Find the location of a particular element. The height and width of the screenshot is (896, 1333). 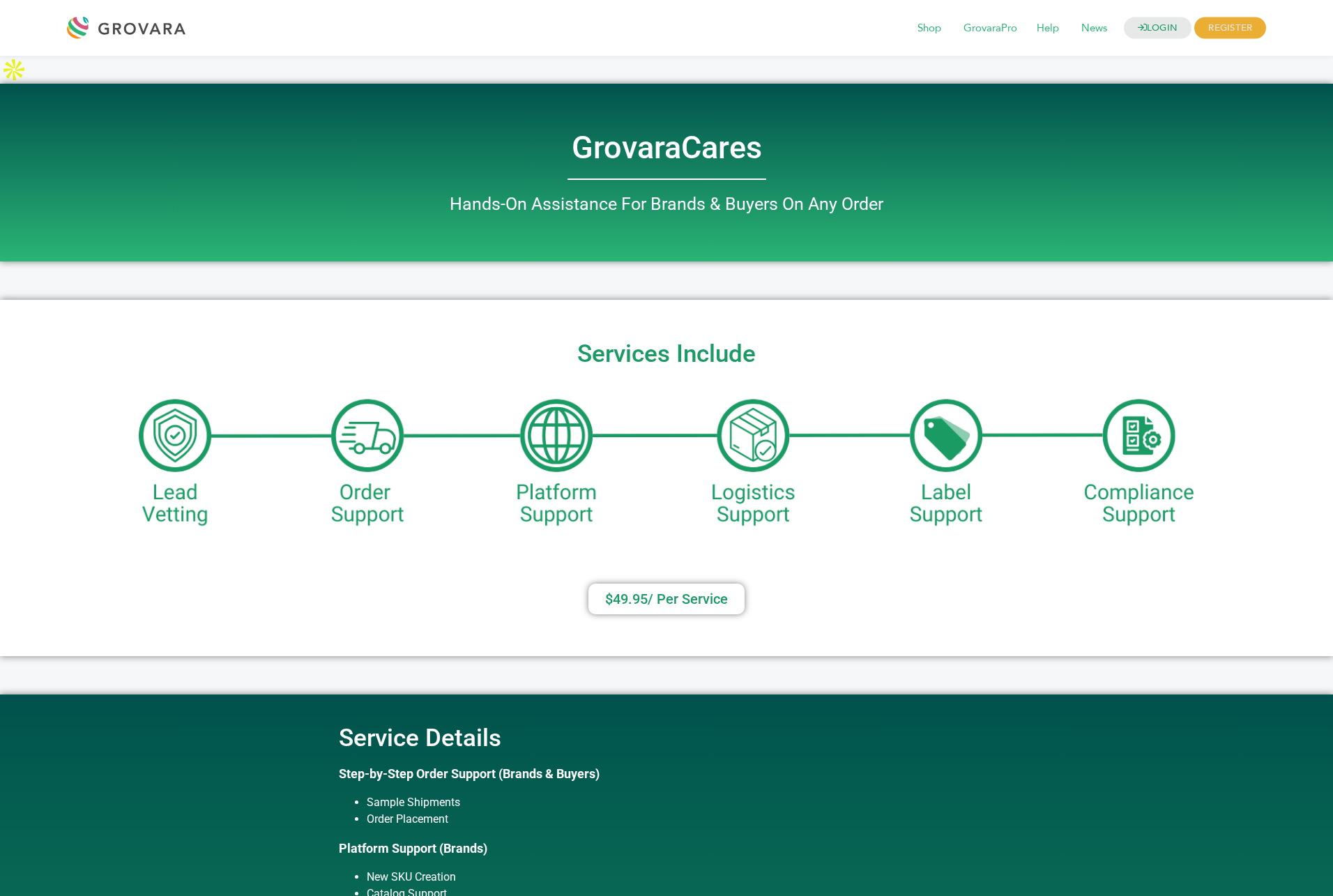

a: Help is located at coordinates (1048, 28).